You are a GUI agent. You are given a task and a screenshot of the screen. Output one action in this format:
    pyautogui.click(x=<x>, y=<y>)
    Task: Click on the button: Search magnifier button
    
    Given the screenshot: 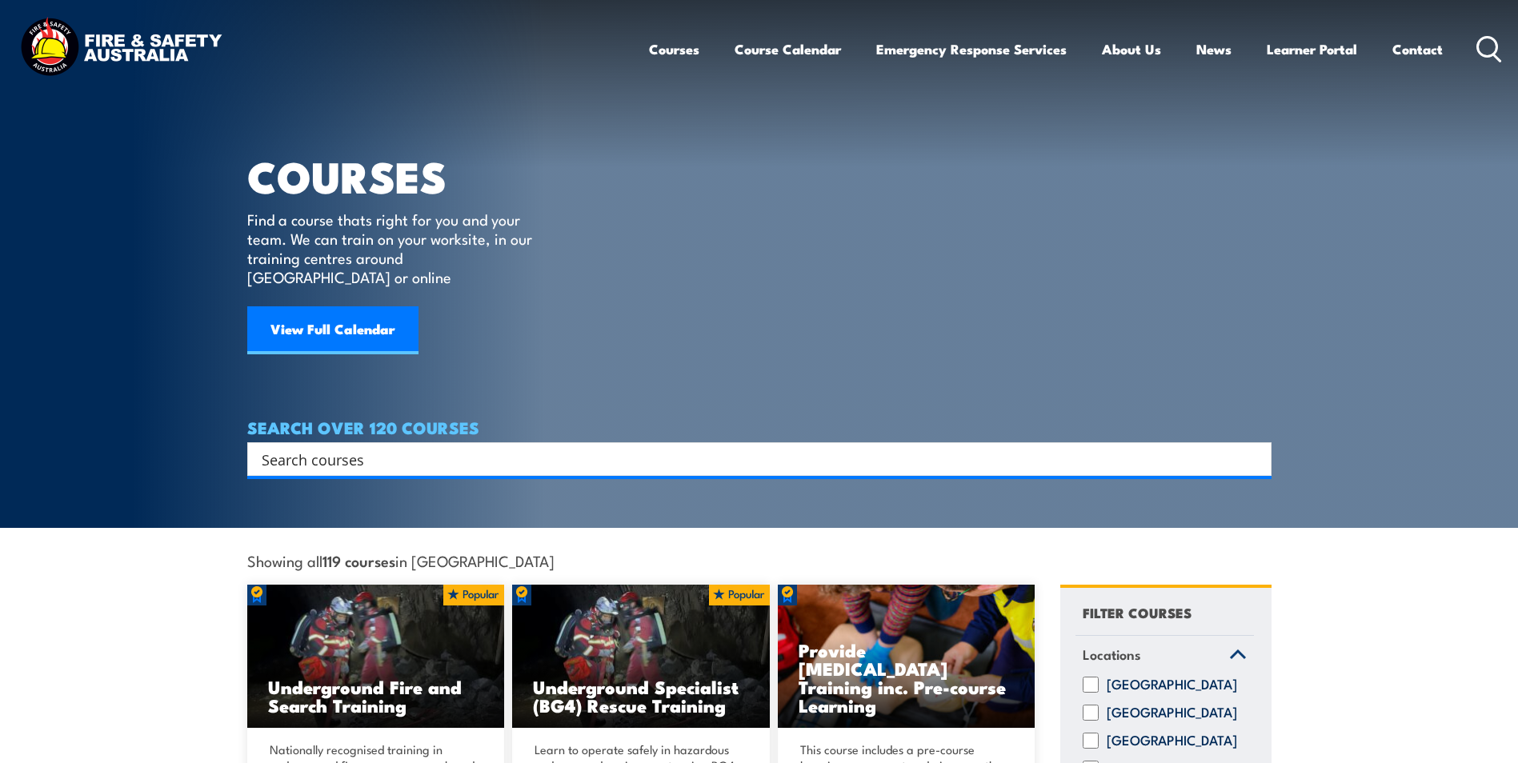 What is the action you would take?
    pyautogui.click(x=1254, y=459)
    